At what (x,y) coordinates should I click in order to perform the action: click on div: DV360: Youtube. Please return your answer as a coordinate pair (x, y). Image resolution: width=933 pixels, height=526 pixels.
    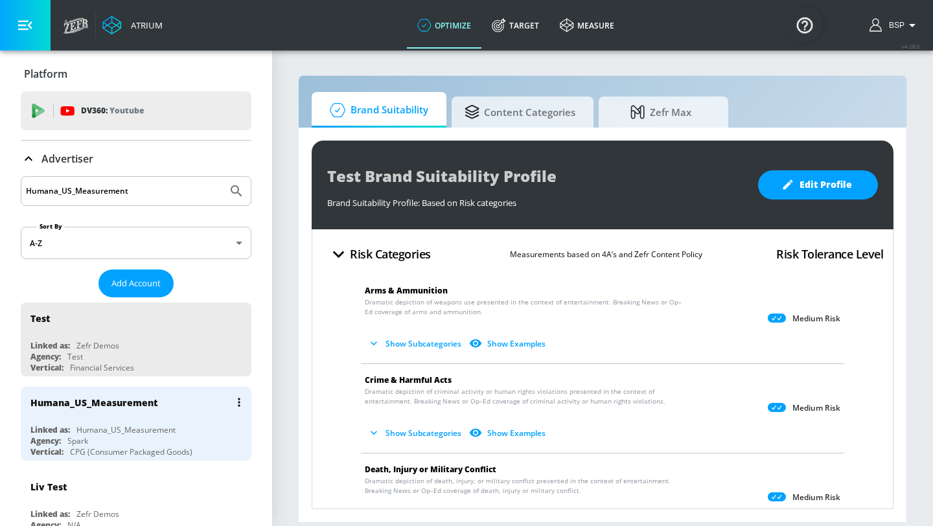
    Looking at the image, I should click on (136, 111).